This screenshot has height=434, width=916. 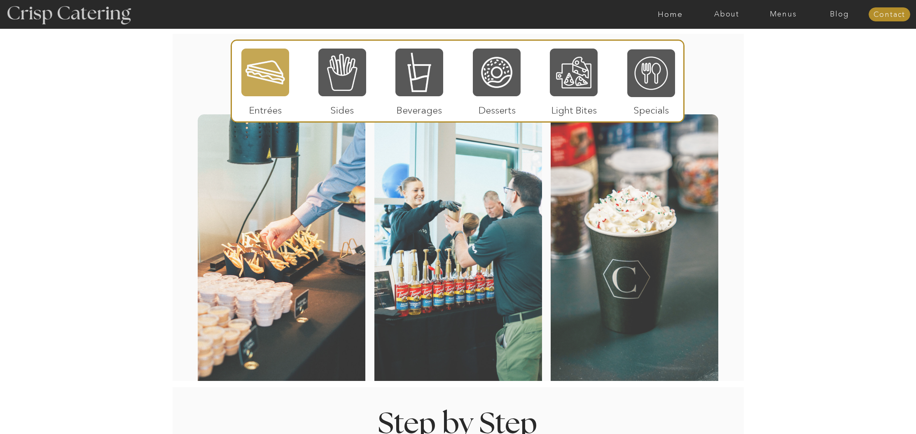 I want to click on a: About, so click(x=726, y=14).